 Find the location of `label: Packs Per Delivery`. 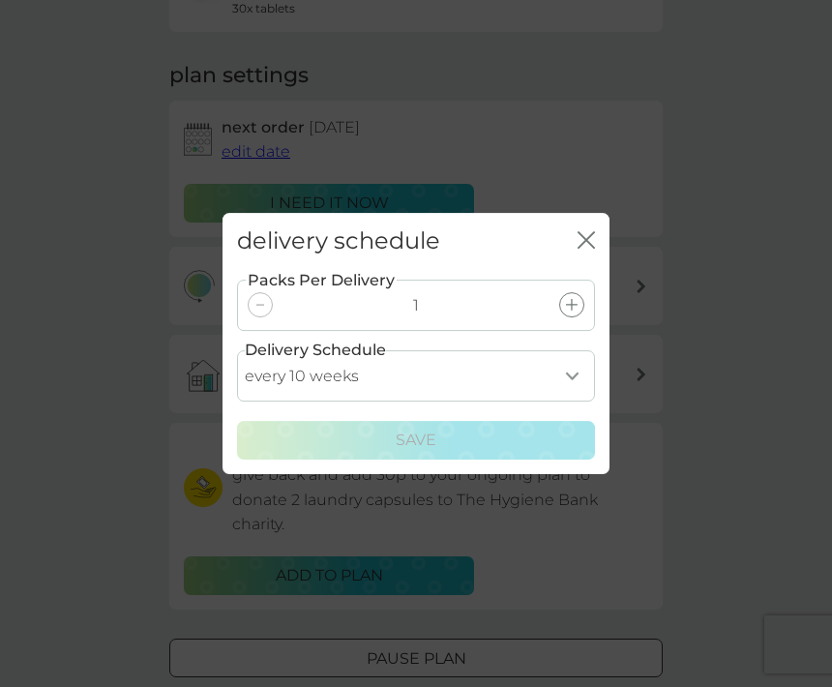

label: Packs Per Delivery is located at coordinates (321, 280).